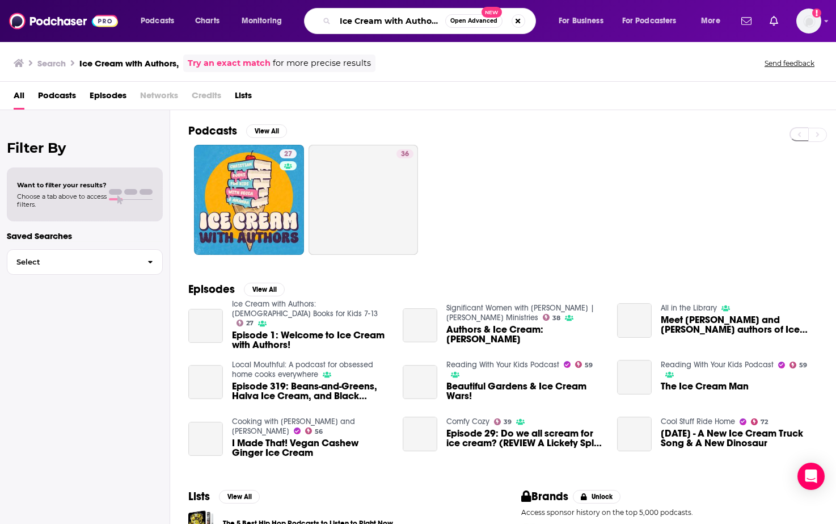 This screenshot has width=836, height=524. I want to click on a: Reading With Your Kids Podcast, so click(717, 364).